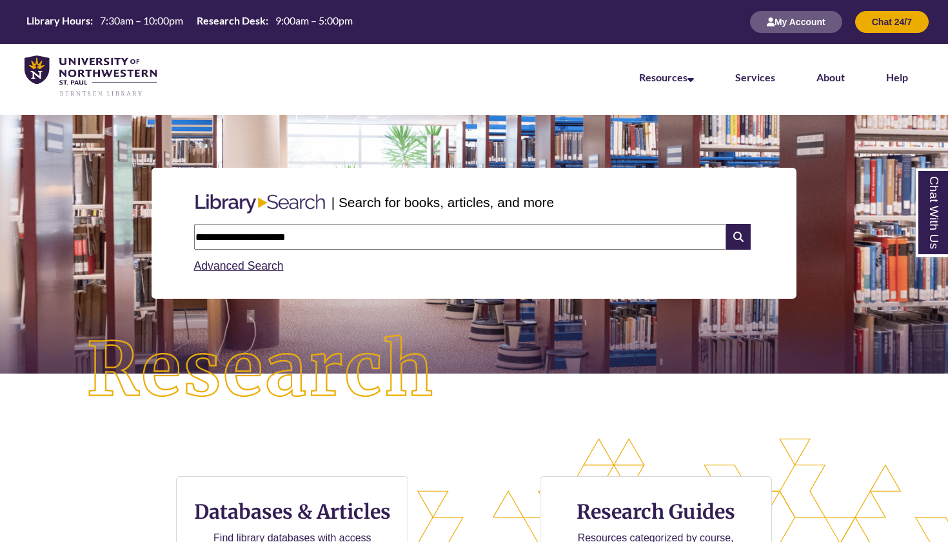 The width and height of the screenshot is (948, 542). What do you see at coordinates (90, 76) in the screenshot?
I see `img: UNWSP Library Logo` at bounding box center [90, 76].